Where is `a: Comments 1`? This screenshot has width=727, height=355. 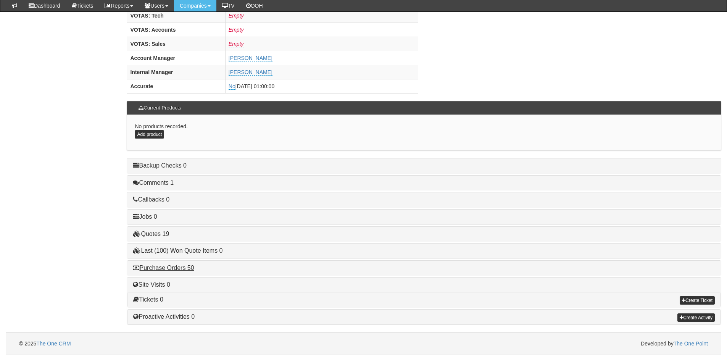 a: Comments 1 is located at coordinates (153, 182).